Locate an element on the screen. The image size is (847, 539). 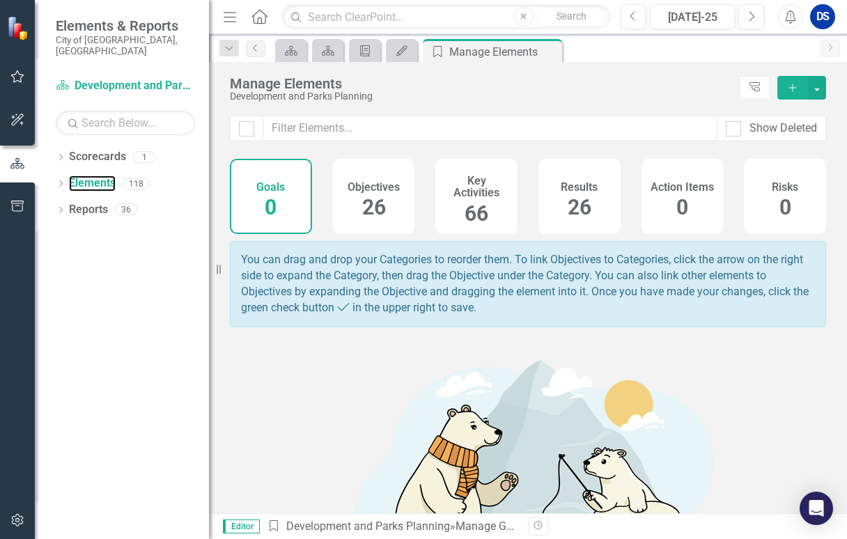
a: Scorecards is located at coordinates (97, 157).